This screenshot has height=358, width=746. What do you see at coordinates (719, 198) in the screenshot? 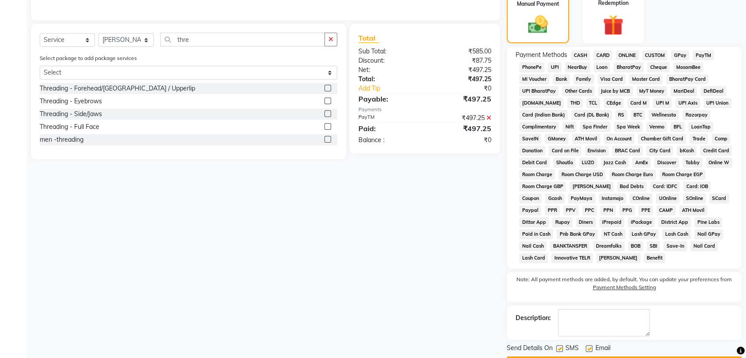
I see `span: SCard` at bounding box center [719, 198].